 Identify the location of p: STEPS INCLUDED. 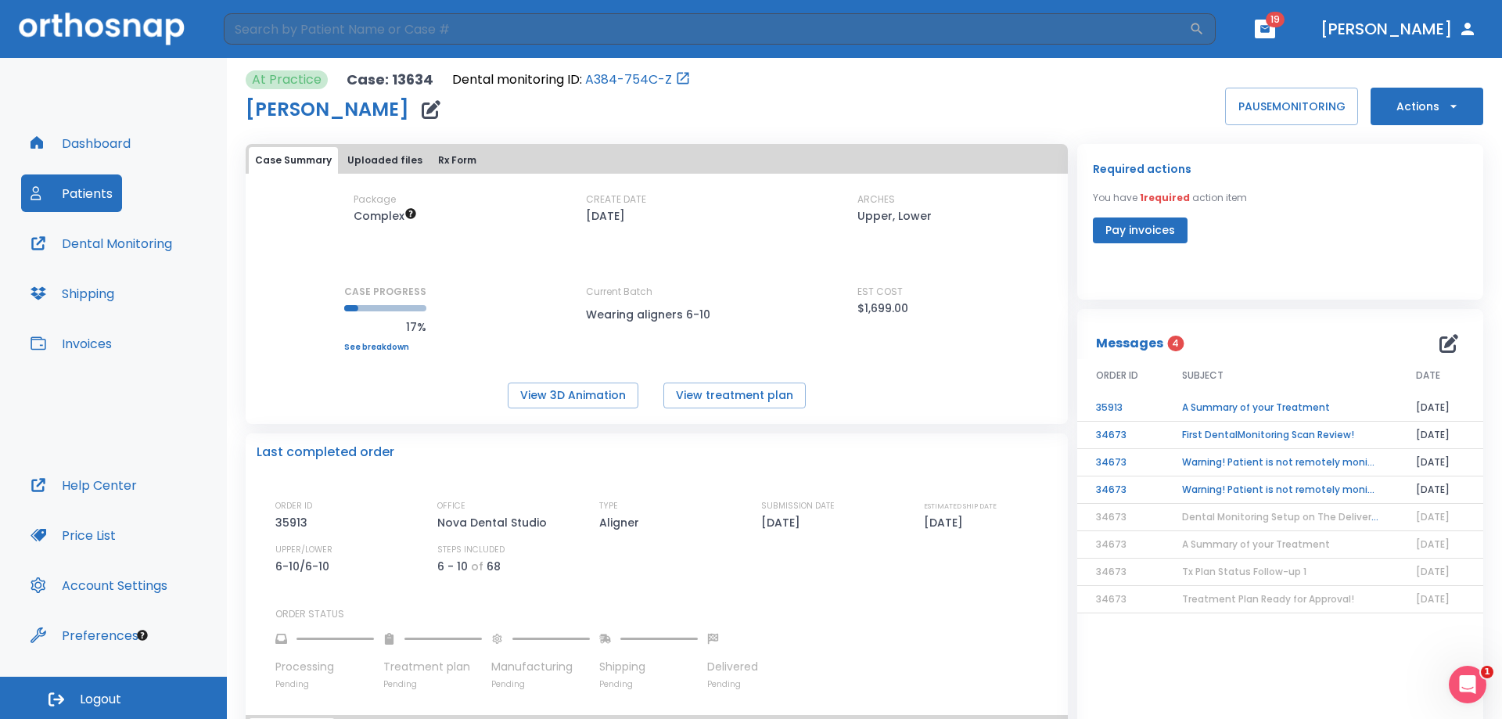
(471, 550).